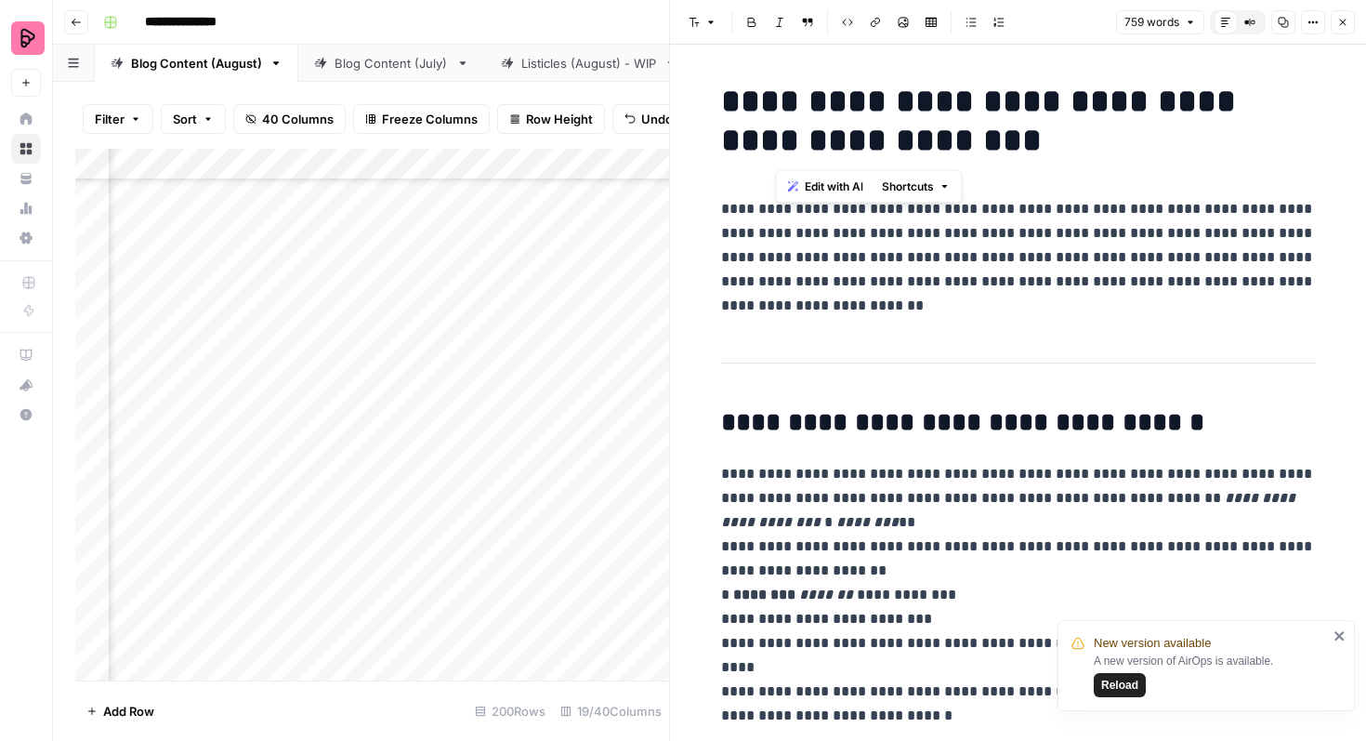 This screenshot has width=1366, height=741. I want to click on span: Freeze Columns, so click(429, 119).